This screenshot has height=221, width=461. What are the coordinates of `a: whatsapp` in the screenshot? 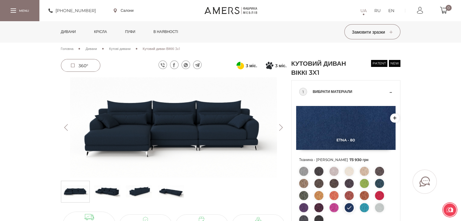 It's located at (186, 65).